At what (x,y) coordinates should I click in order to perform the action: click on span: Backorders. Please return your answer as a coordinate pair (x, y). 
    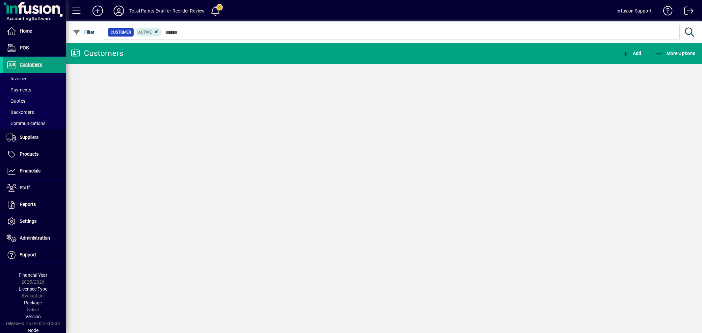
    Looking at the image, I should click on (20, 112).